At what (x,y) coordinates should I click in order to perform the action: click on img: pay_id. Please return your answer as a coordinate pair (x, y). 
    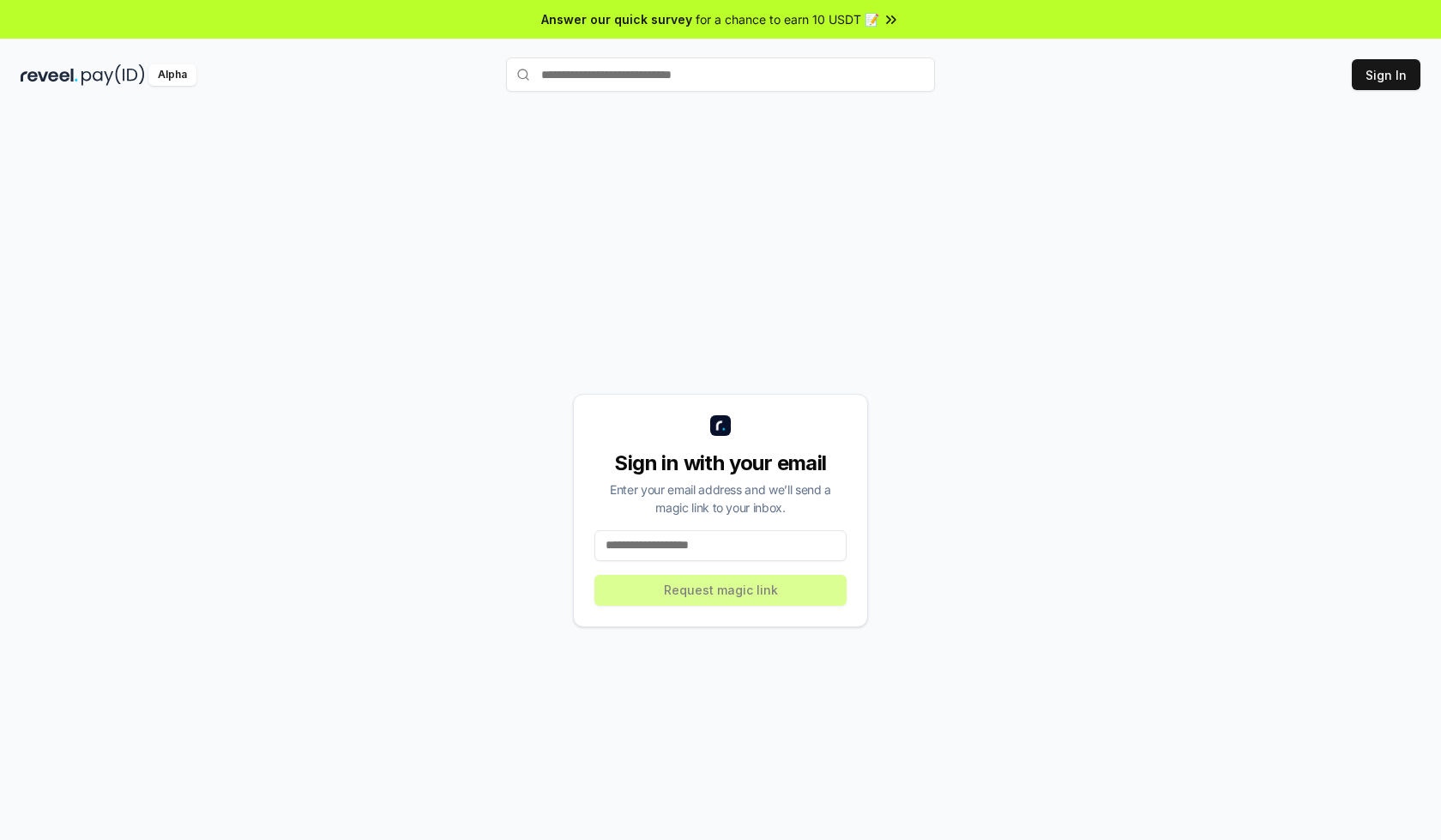
    Looking at the image, I should click on (114, 75).